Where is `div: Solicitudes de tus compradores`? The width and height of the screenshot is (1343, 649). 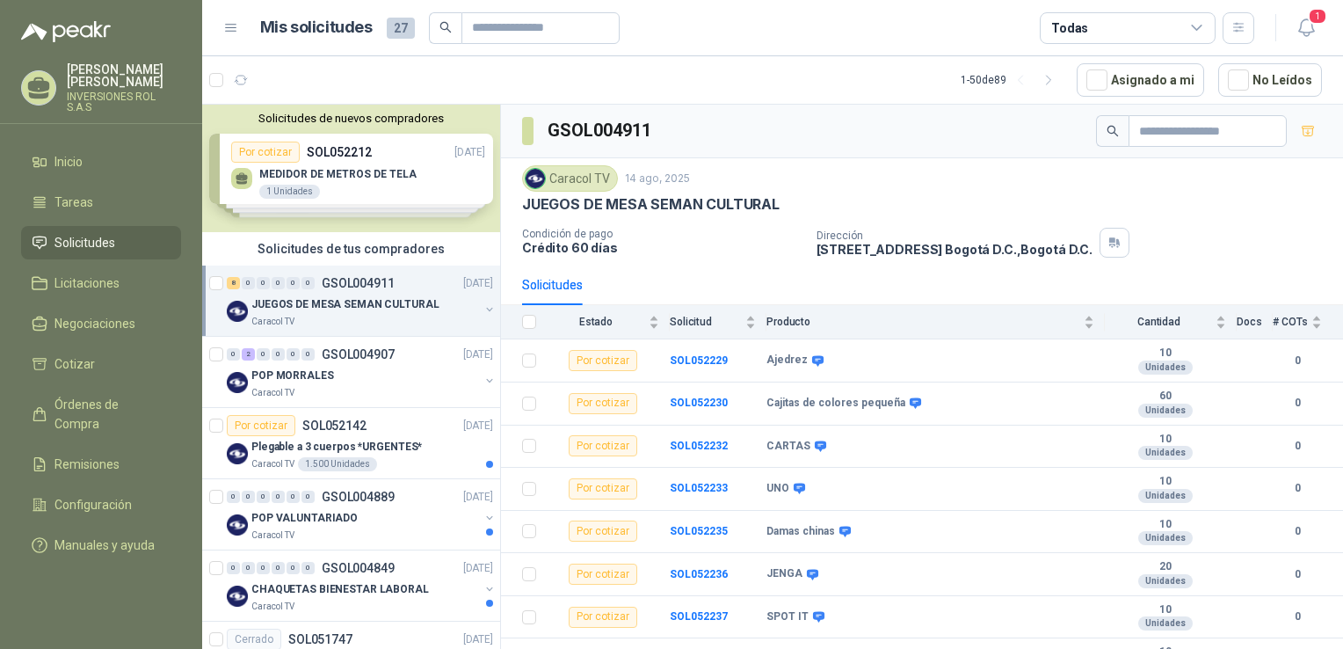 div: Solicitudes de tus compradores is located at coordinates (351, 249).